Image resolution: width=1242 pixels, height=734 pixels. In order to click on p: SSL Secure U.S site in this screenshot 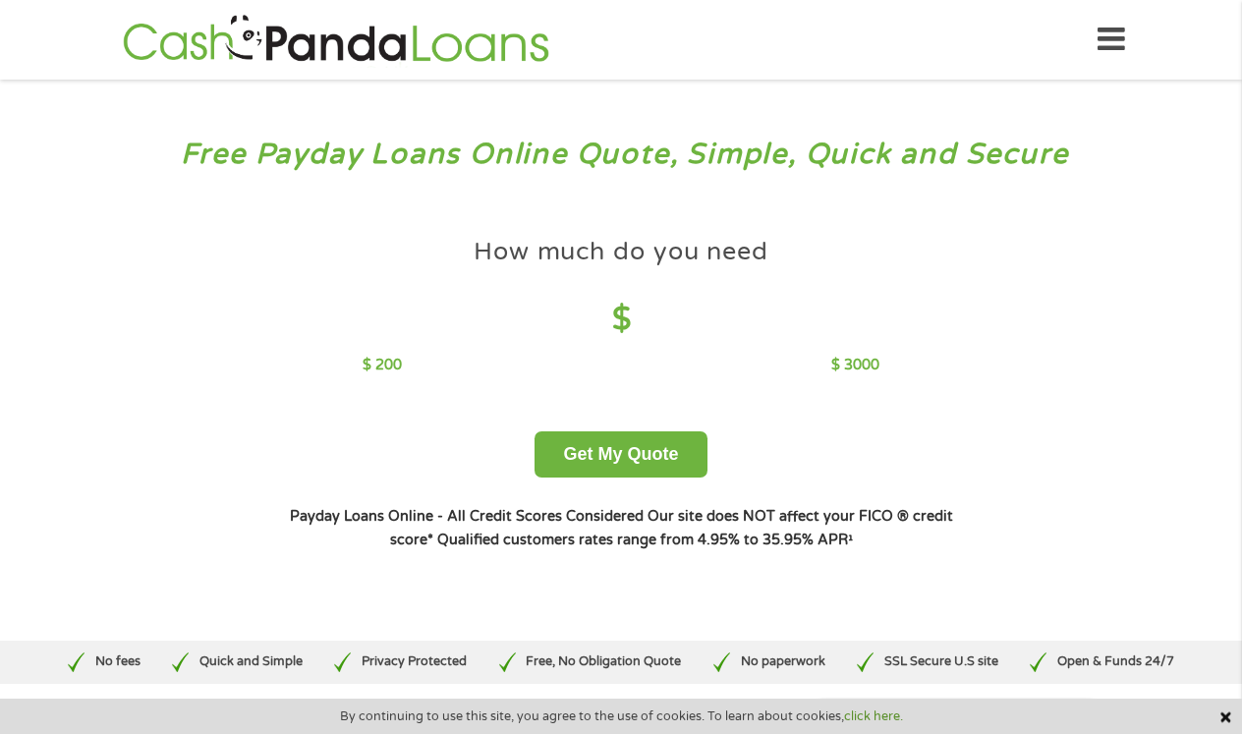, I will do `click(942, 662)`.